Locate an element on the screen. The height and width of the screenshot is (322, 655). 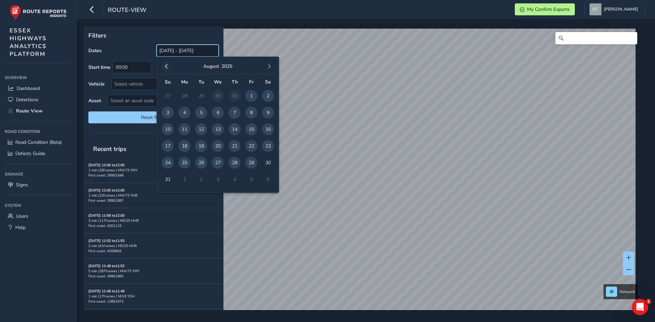
span: Recent trips is located at coordinates (110, 149).